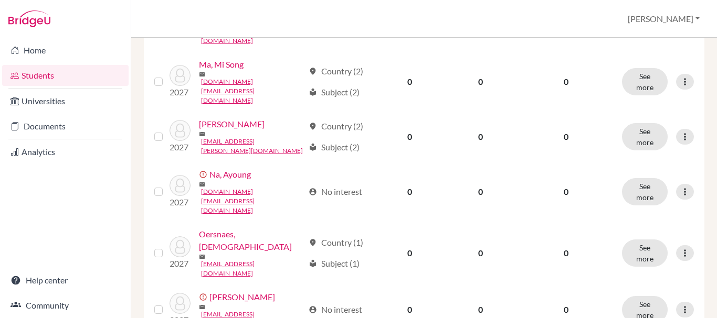  What do you see at coordinates (180, 186) in the screenshot?
I see `img: Na, Ayoung` at bounding box center [180, 186].